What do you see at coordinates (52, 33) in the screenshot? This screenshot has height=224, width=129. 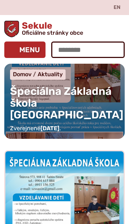 I see `span: Oficiálne stránky obce` at bounding box center [52, 33].